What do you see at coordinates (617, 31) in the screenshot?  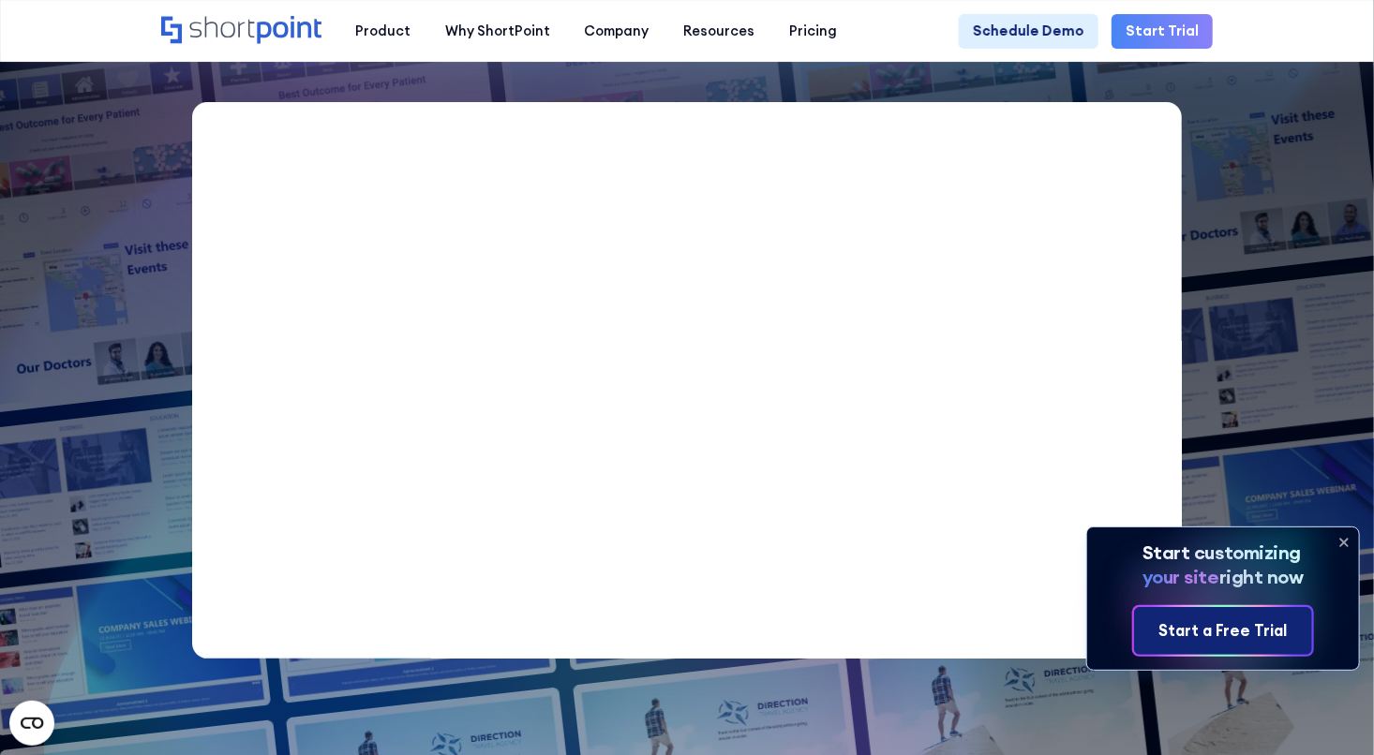 I see `div: Company` at bounding box center [617, 31].